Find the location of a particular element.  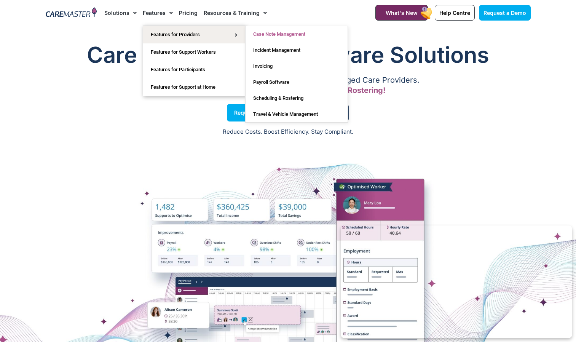

p: A Comprehensive Software Ecosystem for NDIS & Aged Care Providers. is located at coordinates (288, 80).